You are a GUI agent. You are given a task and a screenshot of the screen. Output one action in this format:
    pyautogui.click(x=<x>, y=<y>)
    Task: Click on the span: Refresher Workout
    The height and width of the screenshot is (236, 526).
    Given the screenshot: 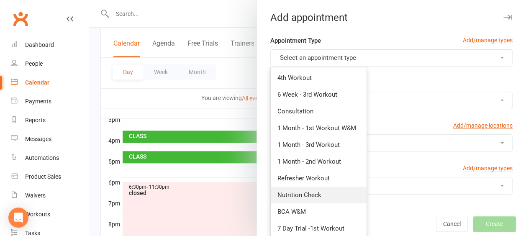 What is the action you would take?
    pyautogui.click(x=303, y=178)
    